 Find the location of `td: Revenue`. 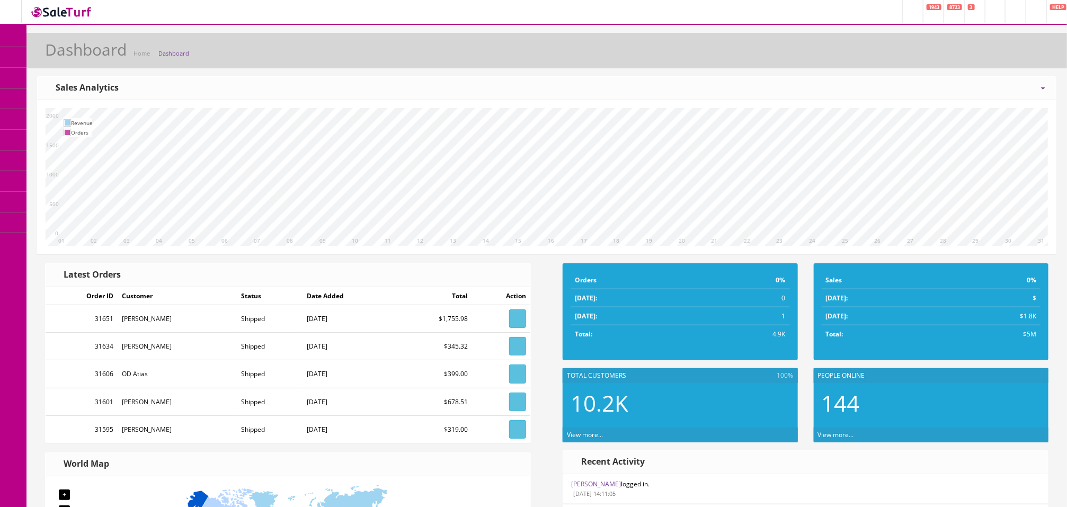

td: Revenue is located at coordinates (82, 123).